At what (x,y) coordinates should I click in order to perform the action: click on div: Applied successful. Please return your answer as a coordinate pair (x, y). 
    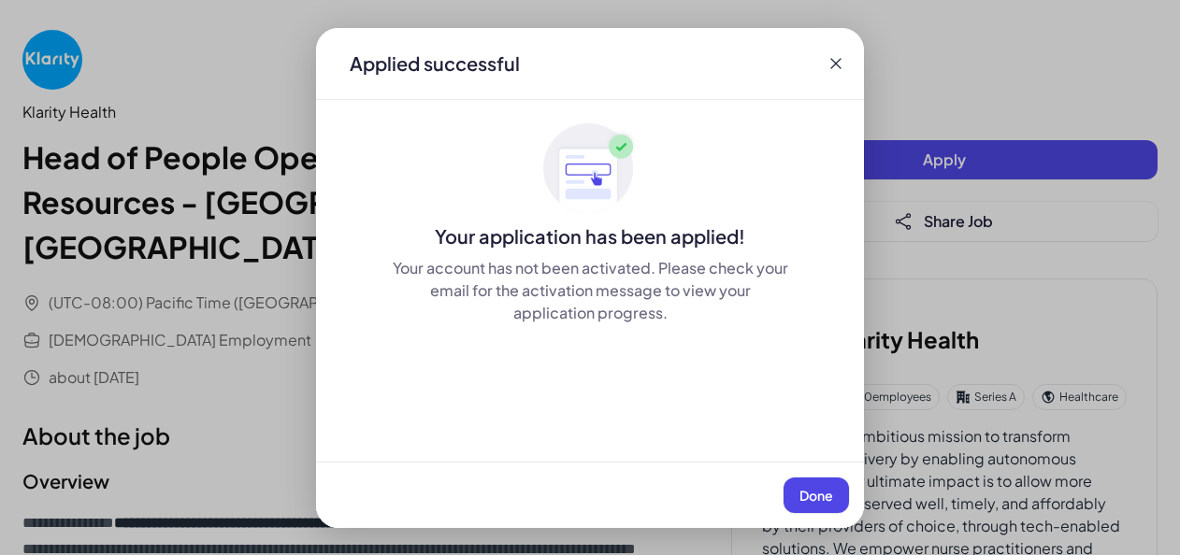
    Looking at the image, I should click on (435, 64).